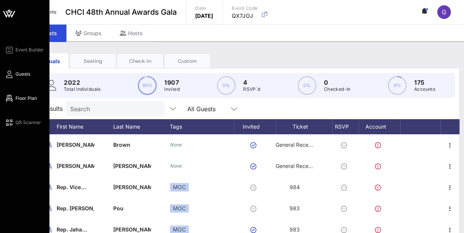  What do you see at coordinates (85, 127) in the screenshot?
I see `div: First Name` at bounding box center [85, 127].